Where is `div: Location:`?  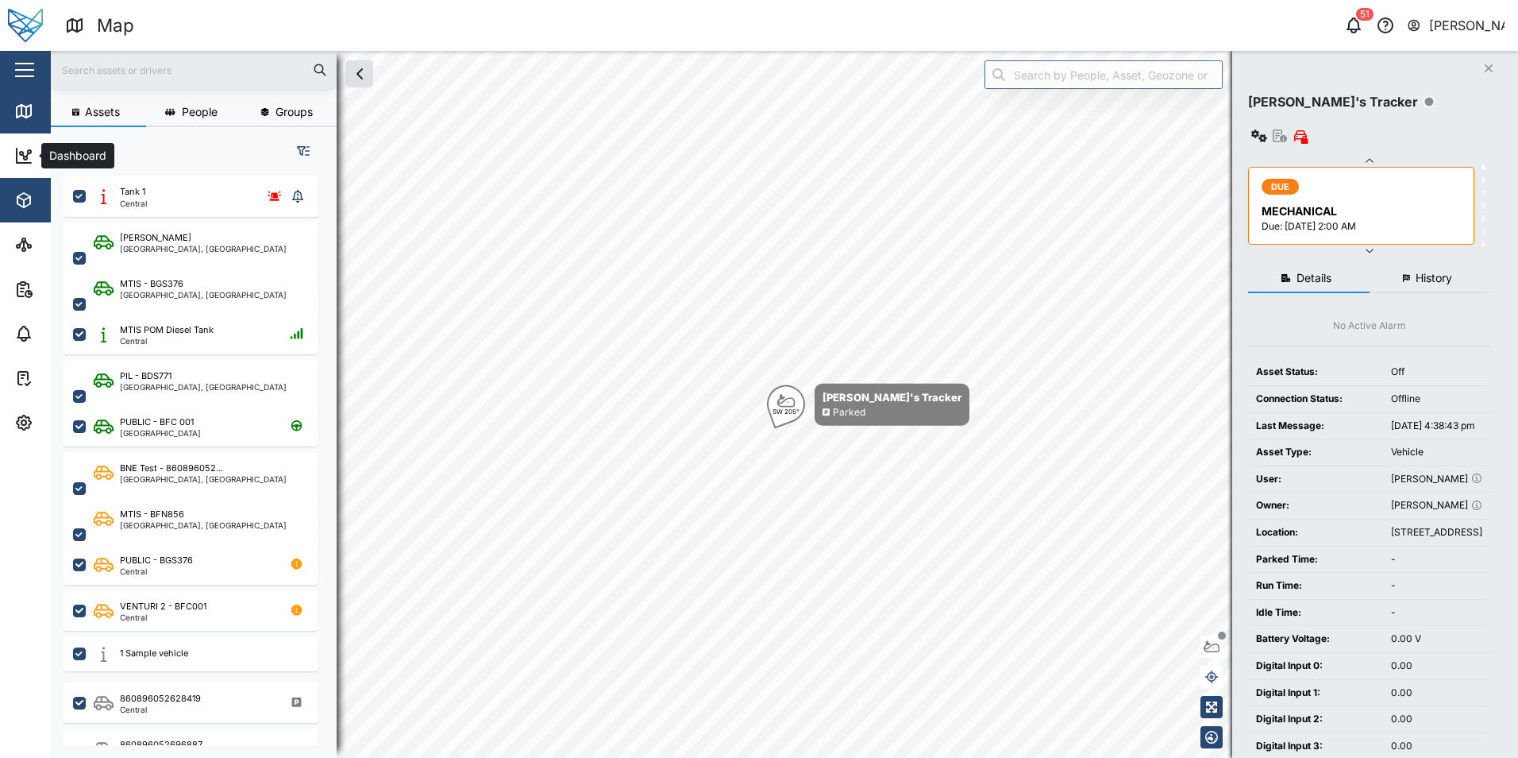 div: Location: is located at coordinates (1316, 532).